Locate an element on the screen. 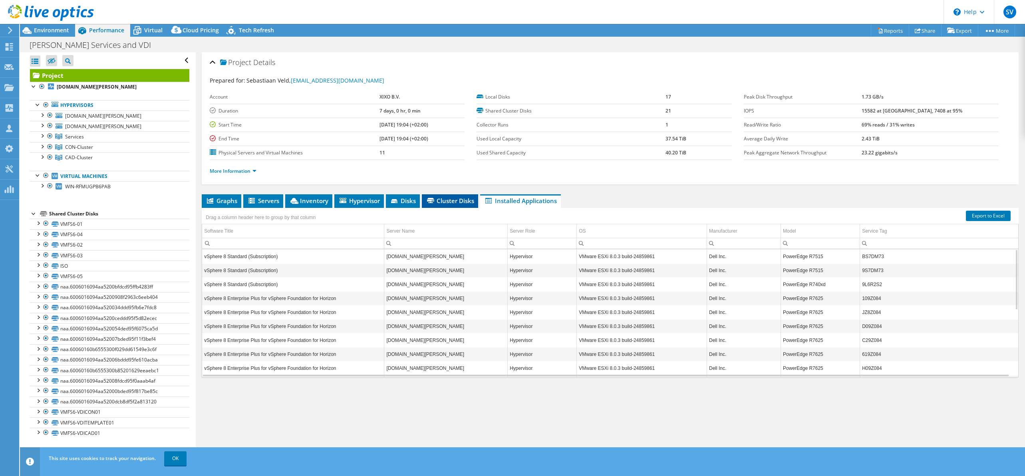  b: 37.54 TiB is located at coordinates (676, 139).